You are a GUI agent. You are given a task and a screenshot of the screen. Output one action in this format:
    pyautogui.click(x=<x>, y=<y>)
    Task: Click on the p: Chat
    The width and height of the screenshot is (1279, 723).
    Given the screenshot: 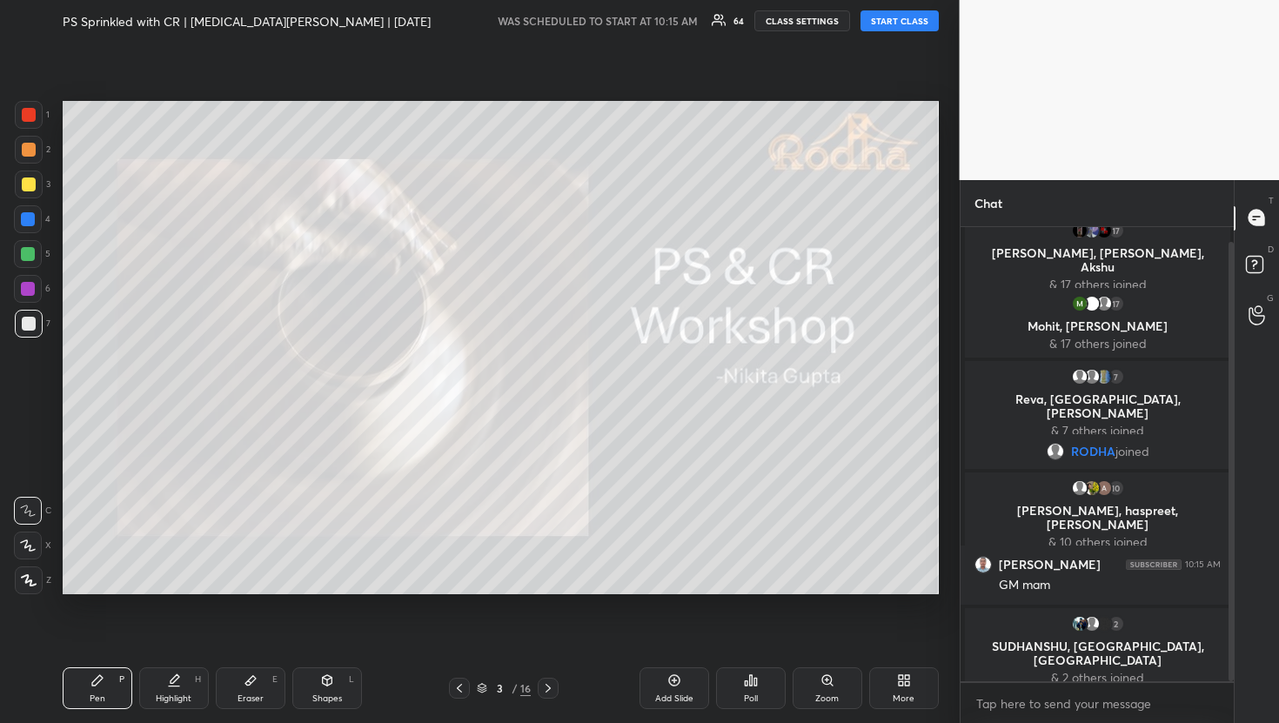 What is the action you would take?
    pyautogui.click(x=988, y=203)
    